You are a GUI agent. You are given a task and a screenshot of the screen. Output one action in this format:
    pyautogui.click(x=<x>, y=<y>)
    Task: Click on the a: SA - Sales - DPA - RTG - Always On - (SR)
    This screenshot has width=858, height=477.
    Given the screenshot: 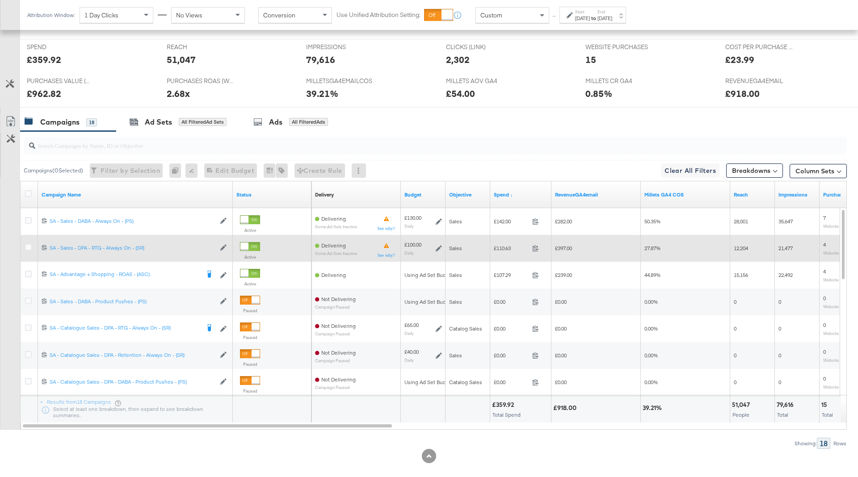 What is the action you would take?
    pyautogui.click(x=132, y=248)
    